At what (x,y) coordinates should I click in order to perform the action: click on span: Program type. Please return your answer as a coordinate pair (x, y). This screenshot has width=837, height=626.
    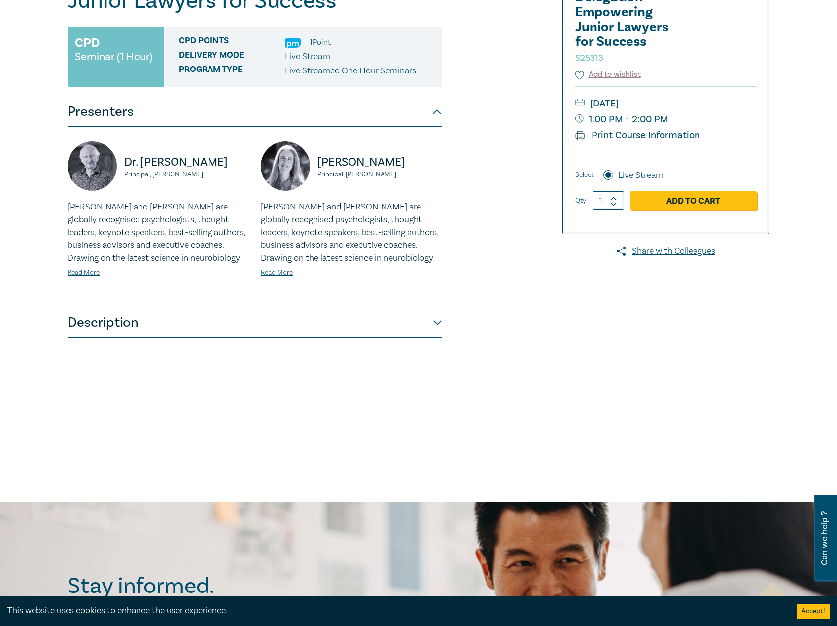
    Looking at the image, I should click on (232, 71).